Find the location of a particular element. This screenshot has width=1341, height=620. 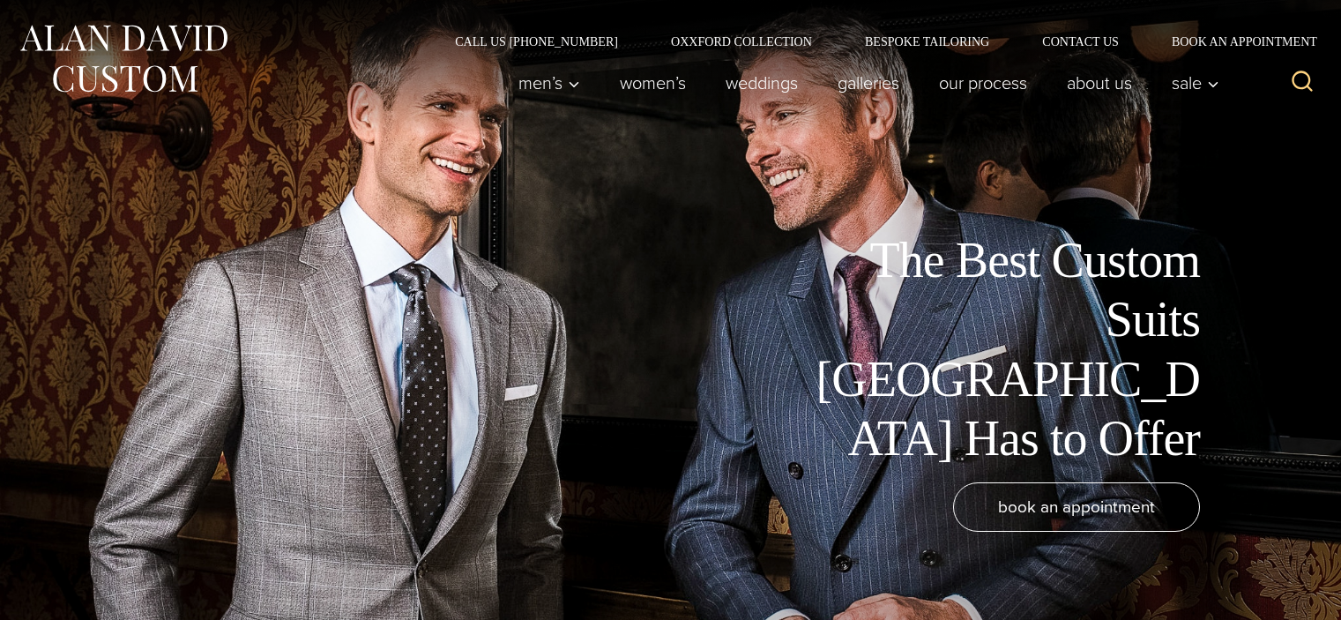

a: About Us is located at coordinates (1100, 83).